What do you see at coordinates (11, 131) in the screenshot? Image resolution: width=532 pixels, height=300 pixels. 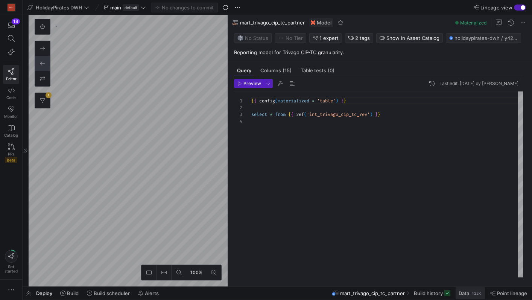 I see `a: Catalog` at bounding box center [11, 131].